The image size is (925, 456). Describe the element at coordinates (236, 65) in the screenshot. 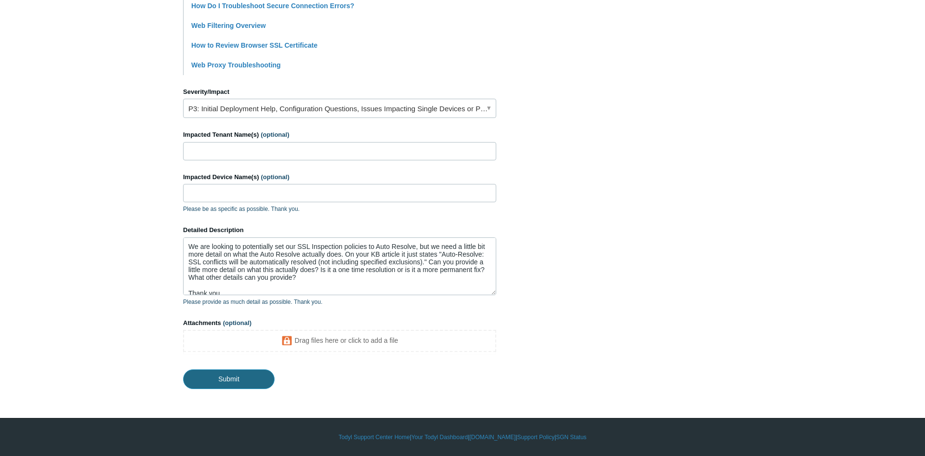

I see `a: Web Proxy Troubleshooting` at that location.